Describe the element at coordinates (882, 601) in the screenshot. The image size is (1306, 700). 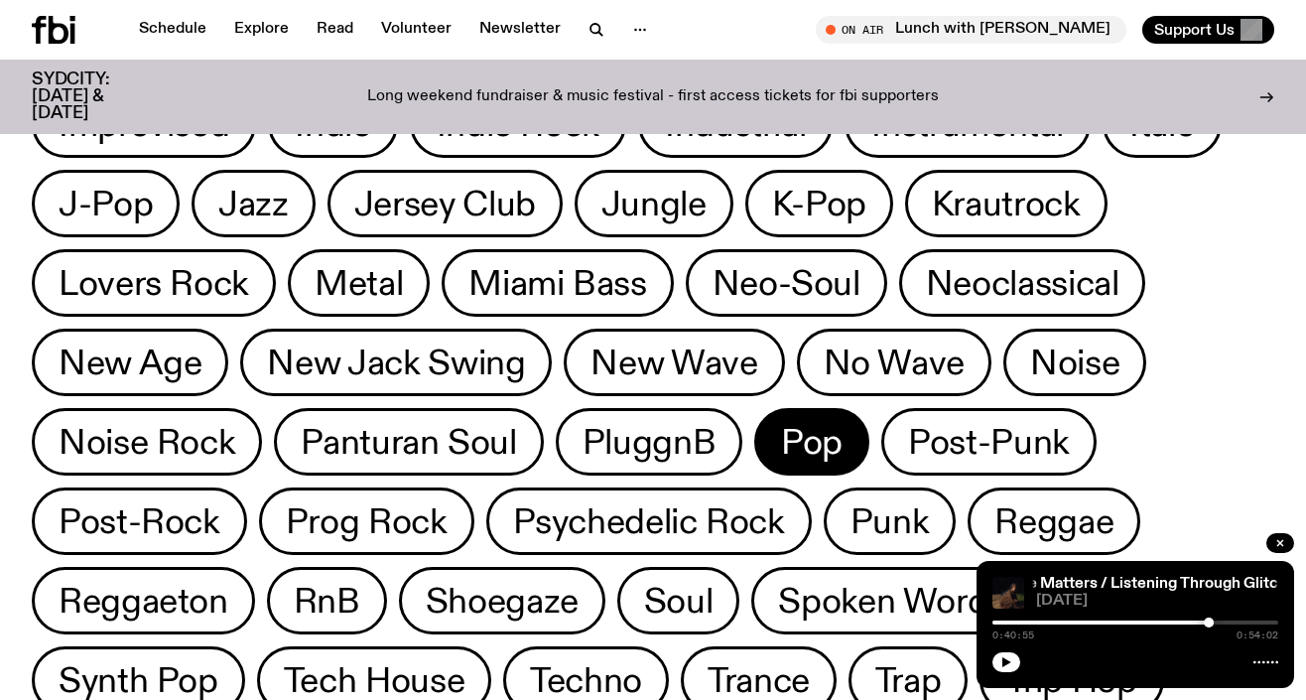
I see `span: Spoken Word` at that location.